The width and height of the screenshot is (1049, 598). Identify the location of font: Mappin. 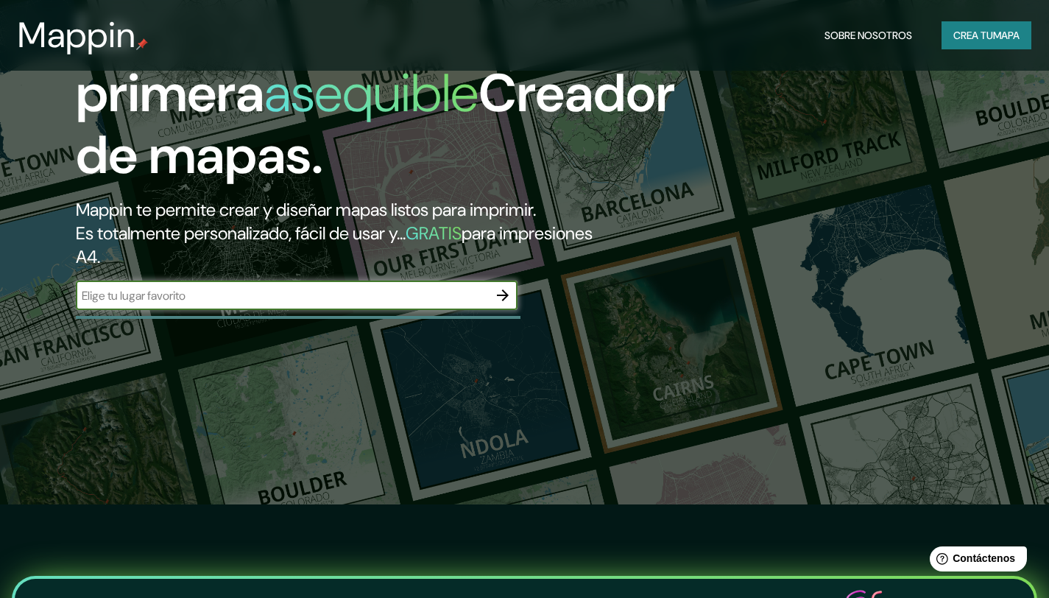
(77, 35).